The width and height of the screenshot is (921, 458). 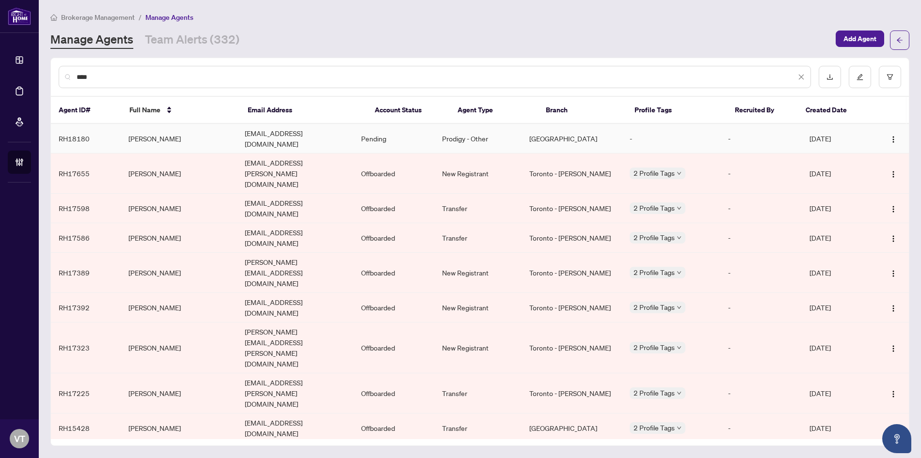 I want to click on th: Full Name, so click(x=180, y=110).